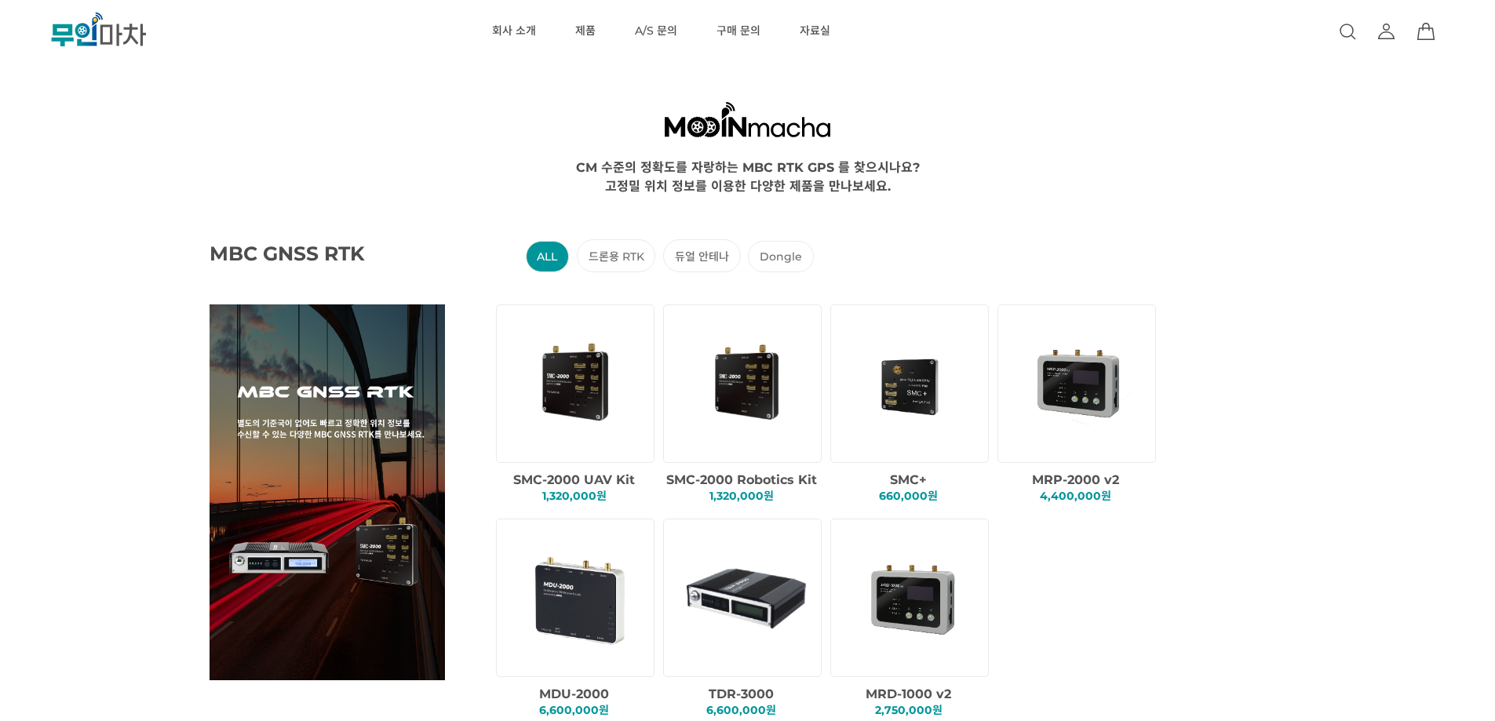 This screenshot has width=1495, height=721. Describe the element at coordinates (574, 479) in the screenshot. I see `span: SMC-2000 UAV Kit` at that location.